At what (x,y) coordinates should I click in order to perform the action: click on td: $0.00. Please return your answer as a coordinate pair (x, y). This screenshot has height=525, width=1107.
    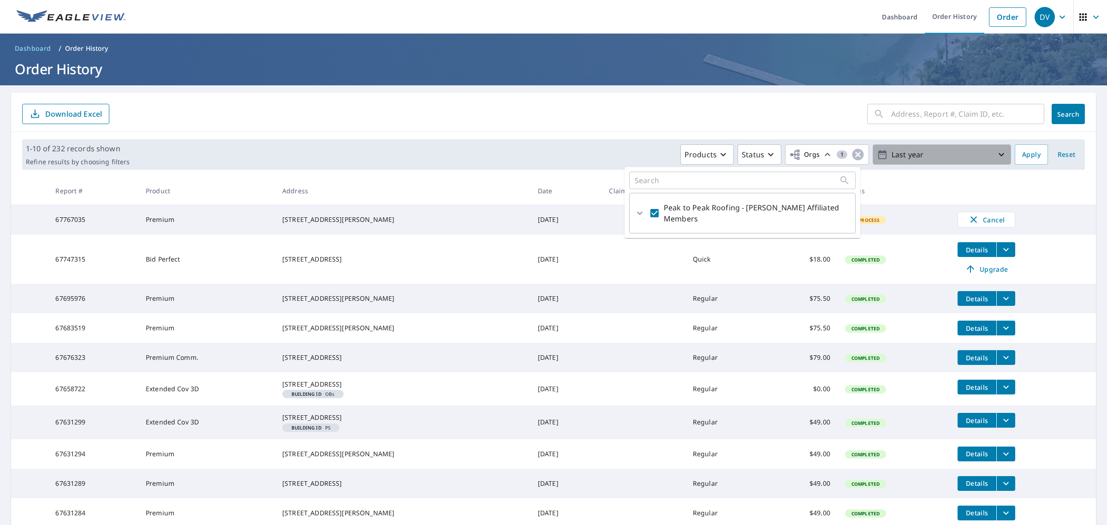
    Looking at the image, I should click on (802, 389).